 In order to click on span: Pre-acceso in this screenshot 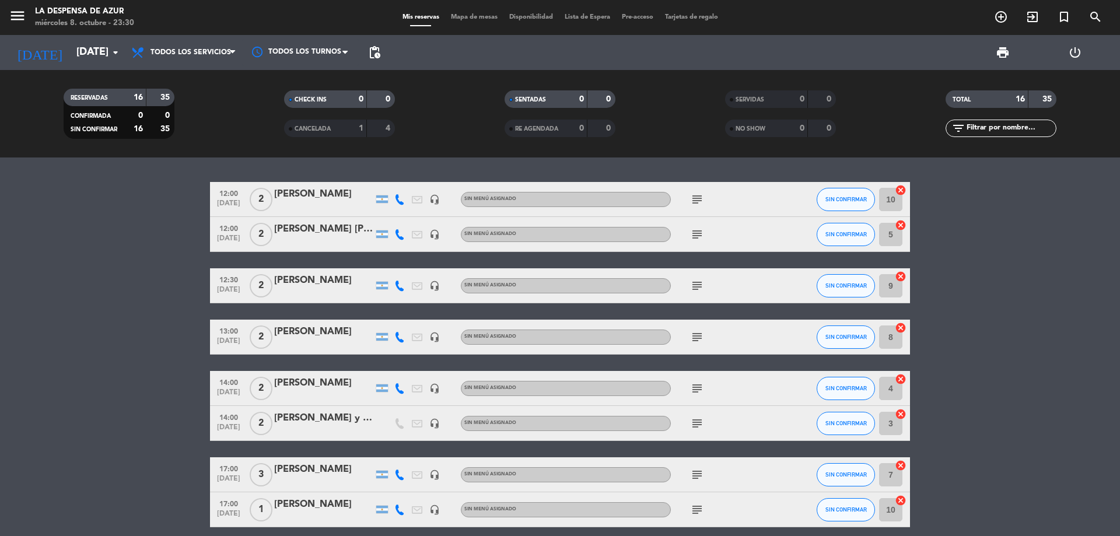, I will do `click(638, 17)`.